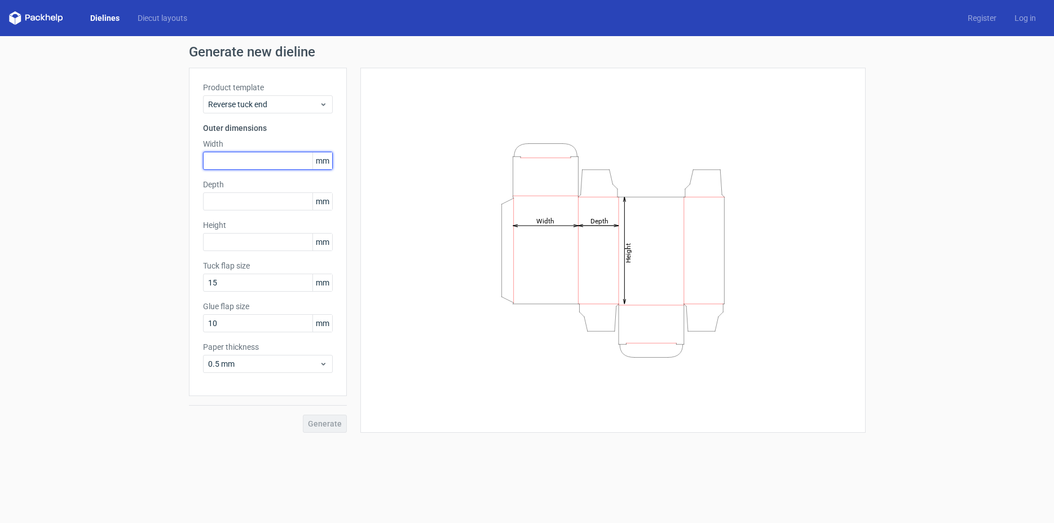 This screenshot has height=523, width=1054. What do you see at coordinates (268, 225) in the screenshot?
I see `label: Height` at bounding box center [268, 225].